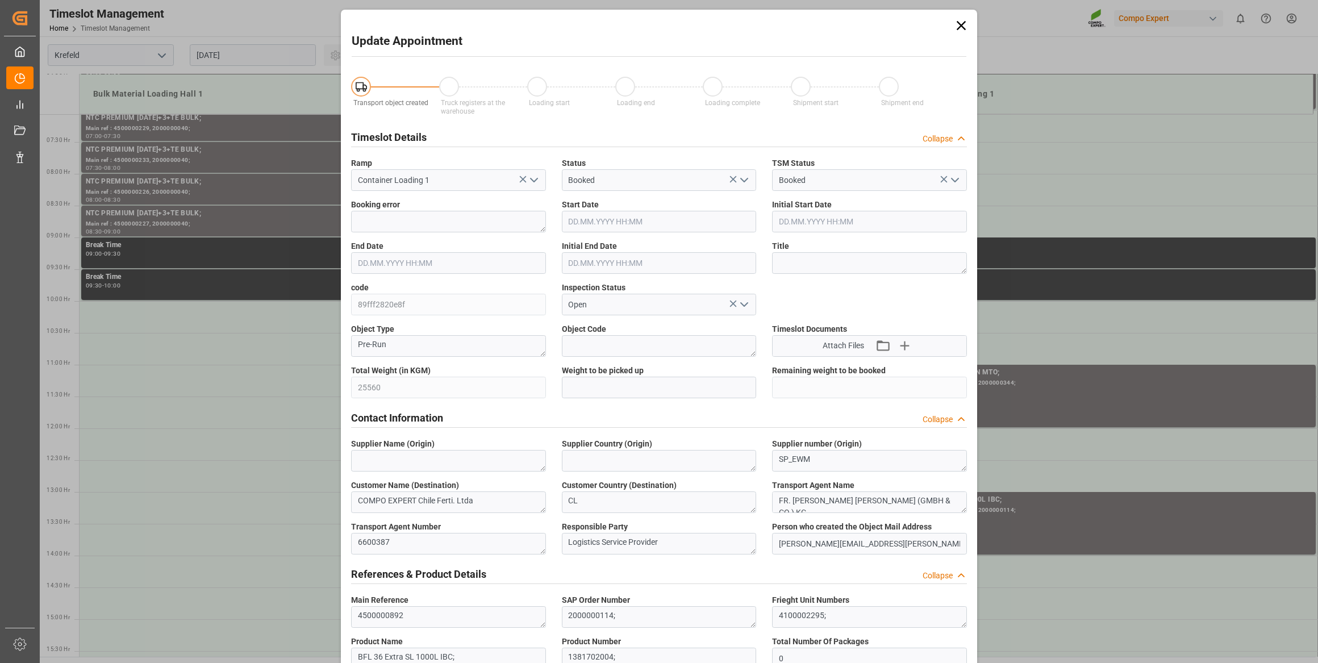 The height and width of the screenshot is (663, 1318). I want to click on span: code, so click(360, 287).